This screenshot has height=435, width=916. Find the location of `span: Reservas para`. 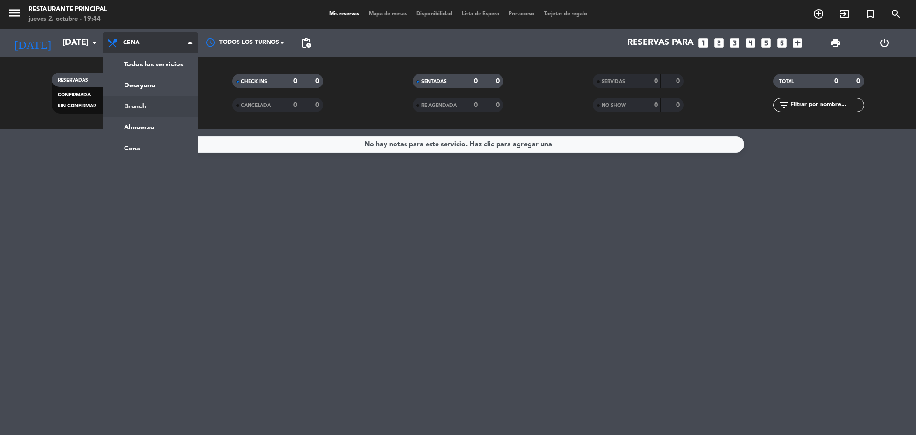

span: Reservas para is located at coordinates (661, 43).